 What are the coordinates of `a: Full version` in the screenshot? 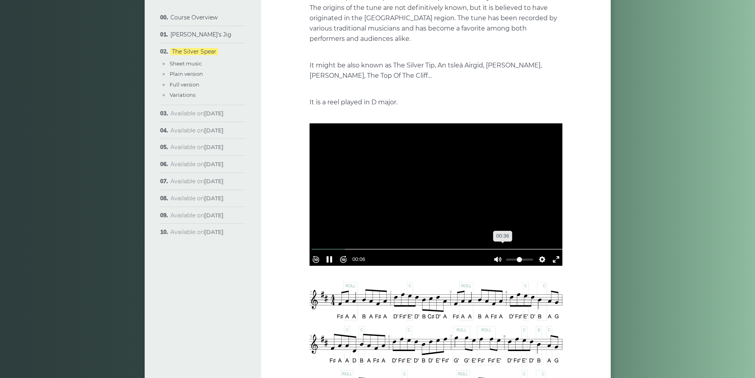 It's located at (184, 84).